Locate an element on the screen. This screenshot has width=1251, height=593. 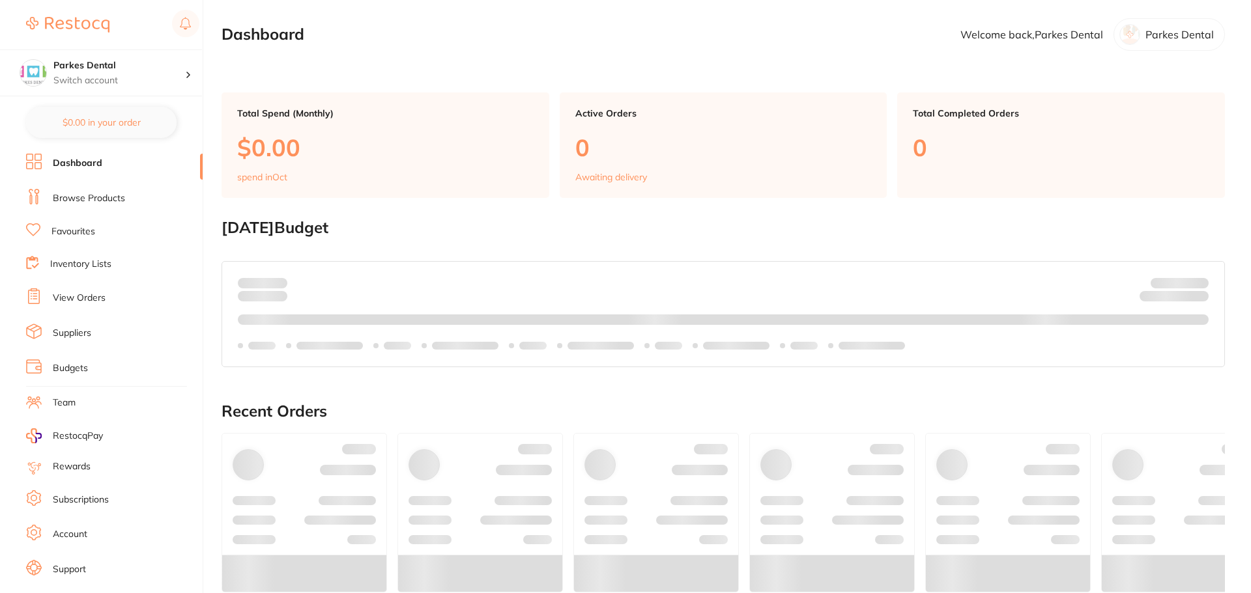
p: Total Spend (Monthly) is located at coordinates (385, 113).